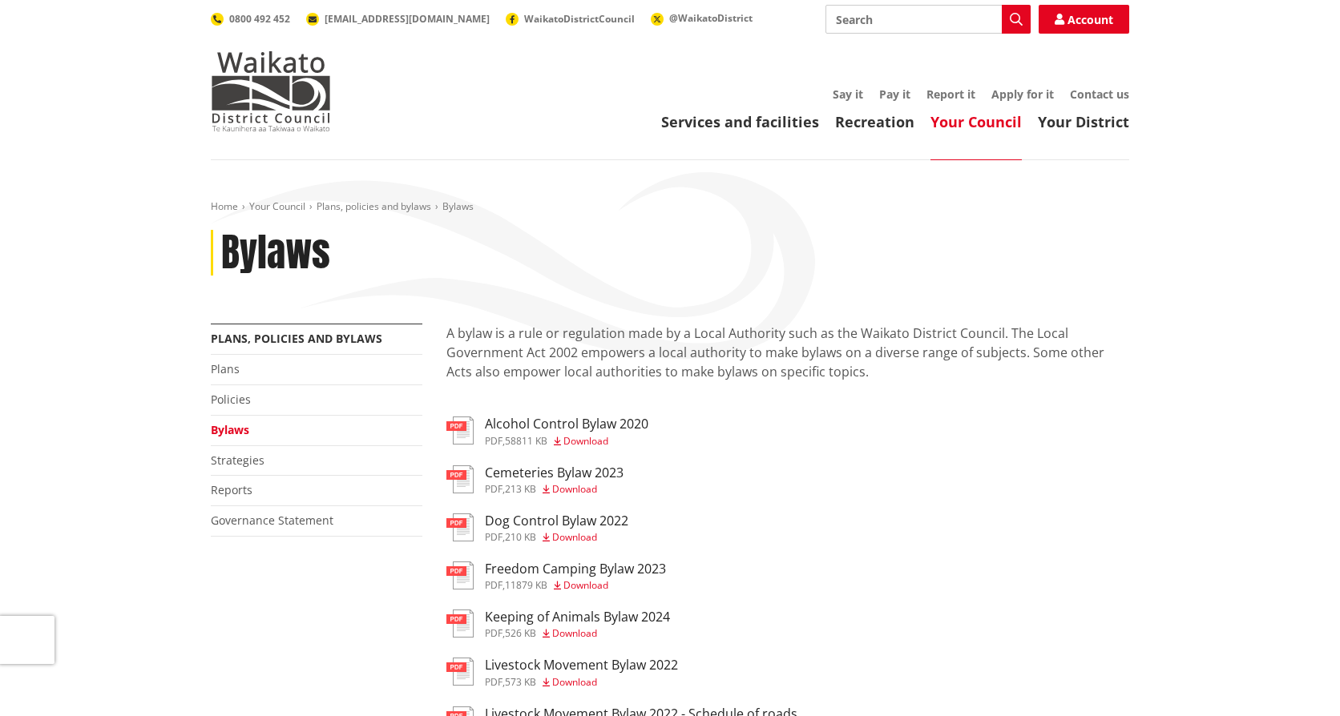  What do you see at coordinates (232, 490) in the screenshot?
I see `a: Reports` at bounding box center [232, 490].